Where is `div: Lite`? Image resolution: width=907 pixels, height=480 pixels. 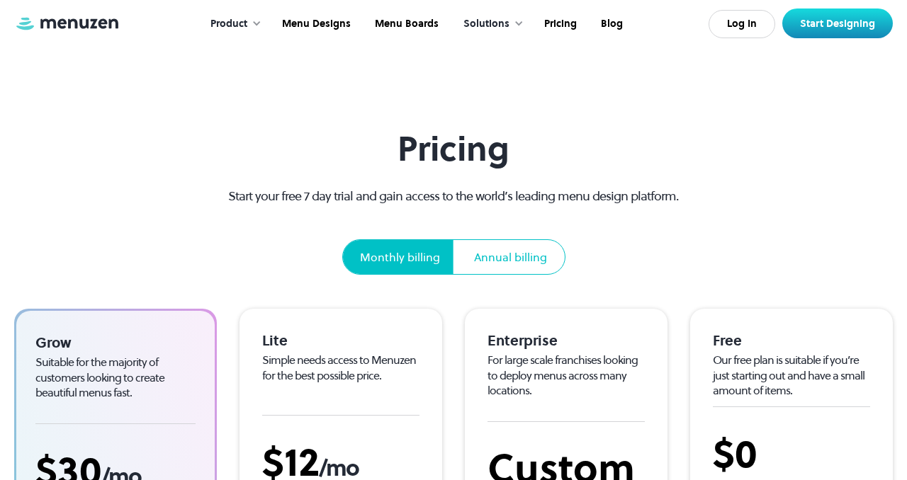
div: Lite is located at coordinates (341, 341).